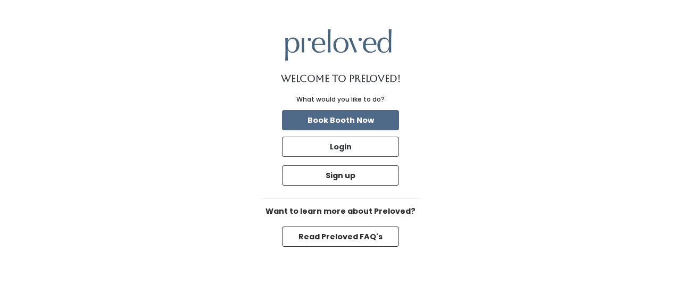 This screenshot has height=293, width=681. Describe the element at coordinates (340, 237) in the screenshot. I see `button: Read Preloved FAQ's` at that location.